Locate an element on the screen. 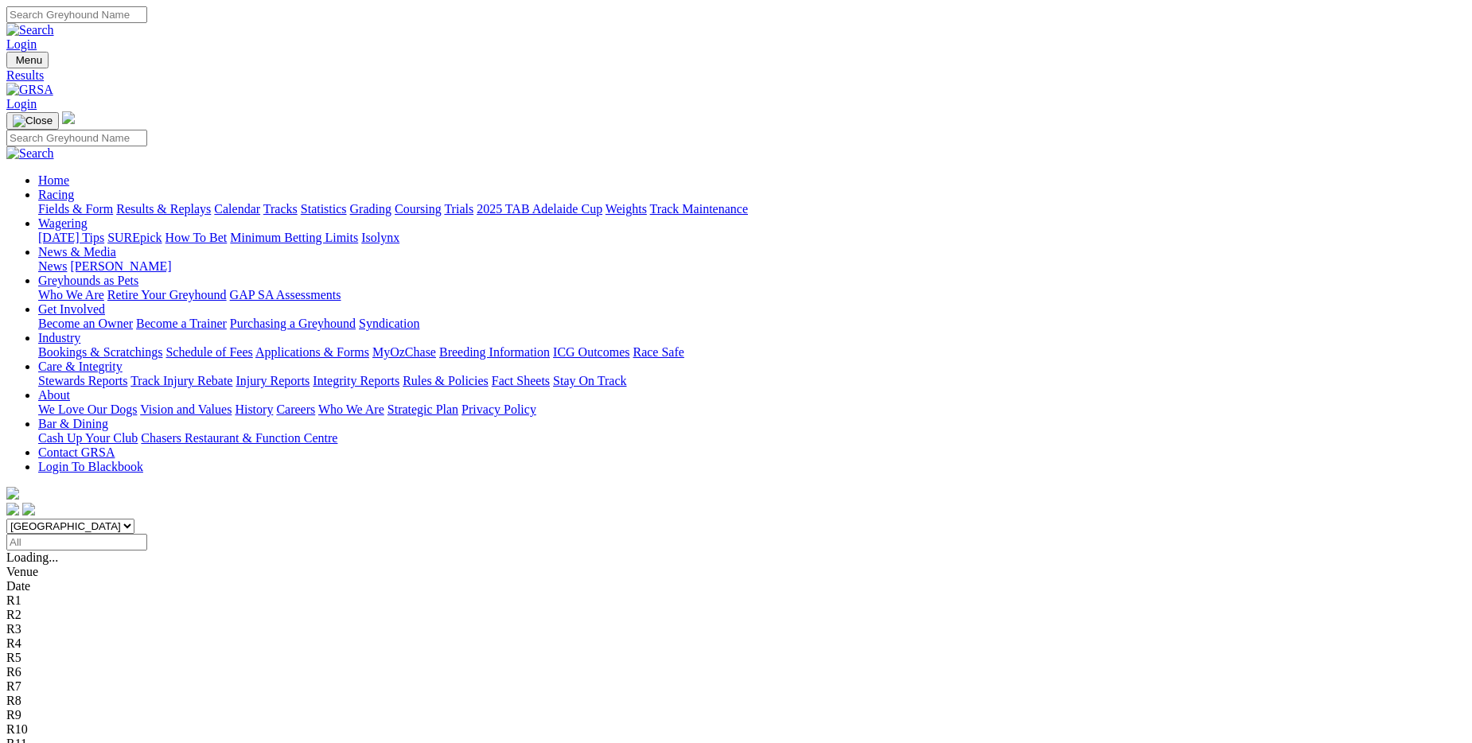 The image size is (1472, 743). a: Strategic Plan is located at coordinates (423, 409).